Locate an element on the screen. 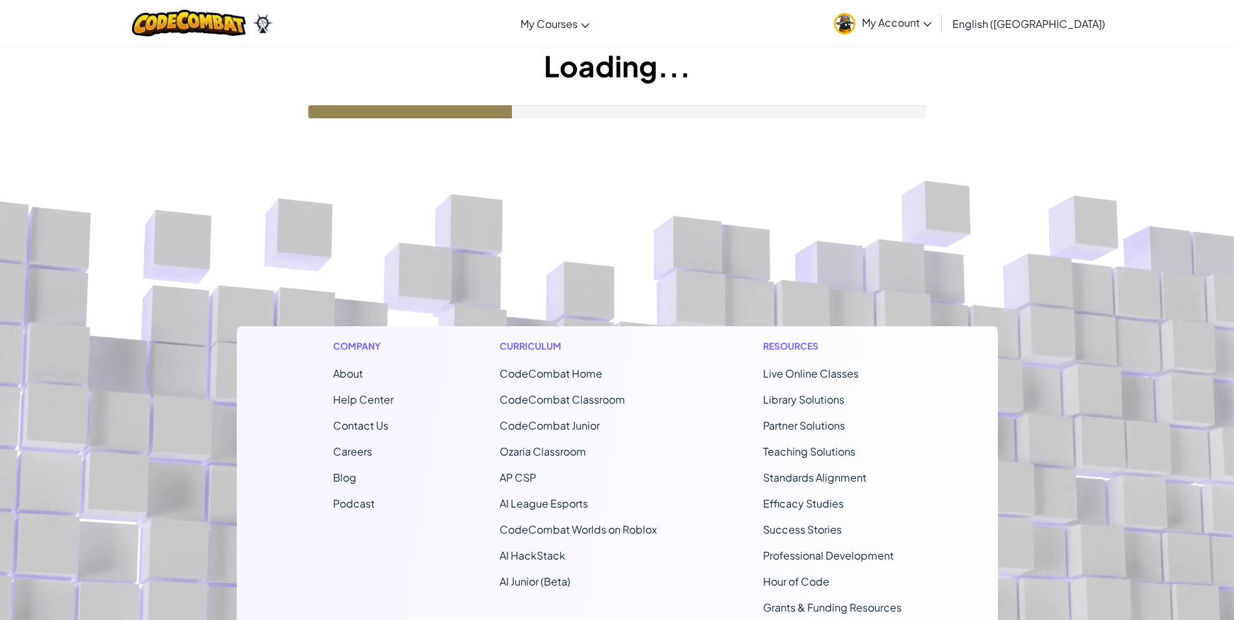 The height and width of the screenshot is (620, 1234). a: Help Center is located at coordinates (363, 399).